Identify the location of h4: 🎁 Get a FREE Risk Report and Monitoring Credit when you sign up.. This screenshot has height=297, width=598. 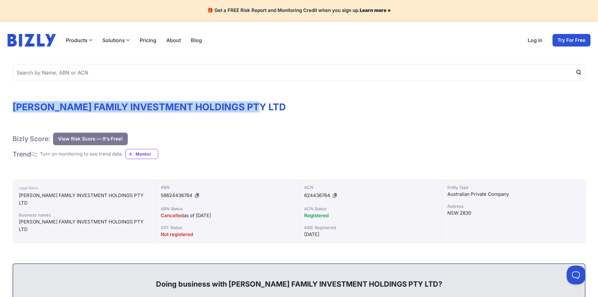
(299, 10).